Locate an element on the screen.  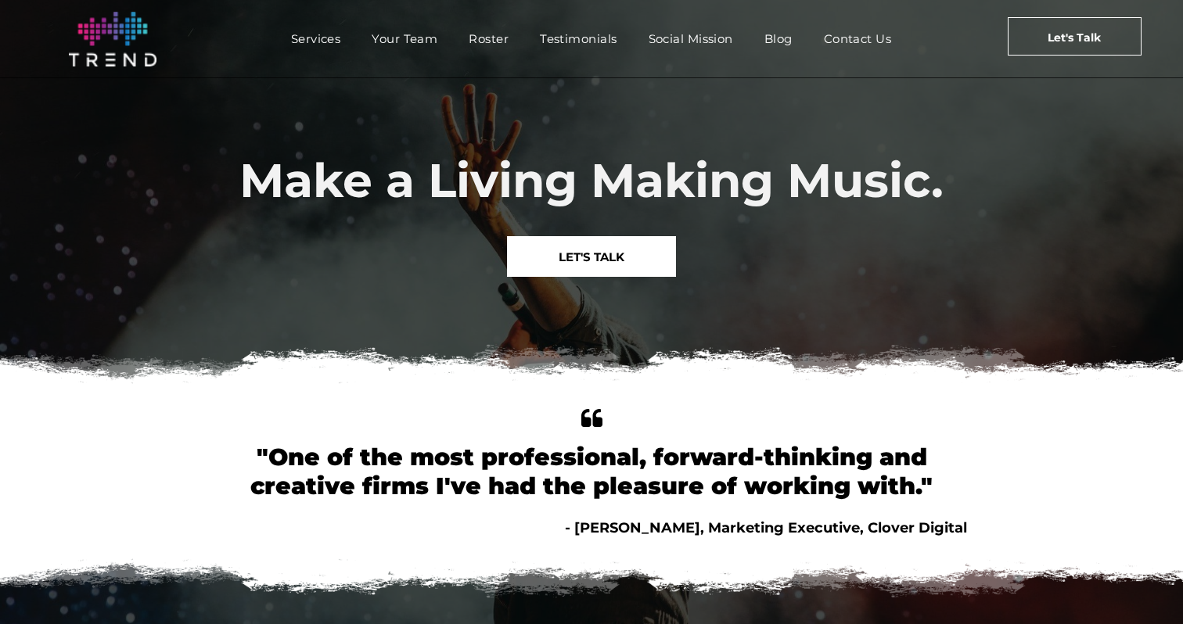
span: LET'S TALK is located at coordinates (591, 257).